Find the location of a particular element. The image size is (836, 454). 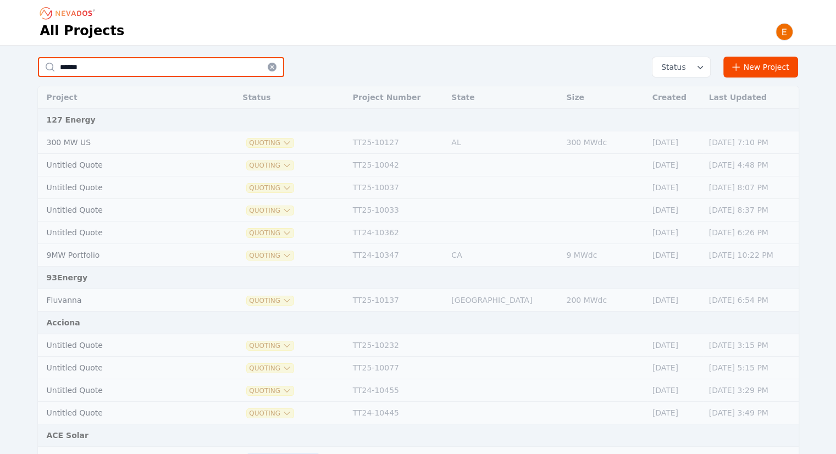

th: Project is located at coordinates (124, 97).